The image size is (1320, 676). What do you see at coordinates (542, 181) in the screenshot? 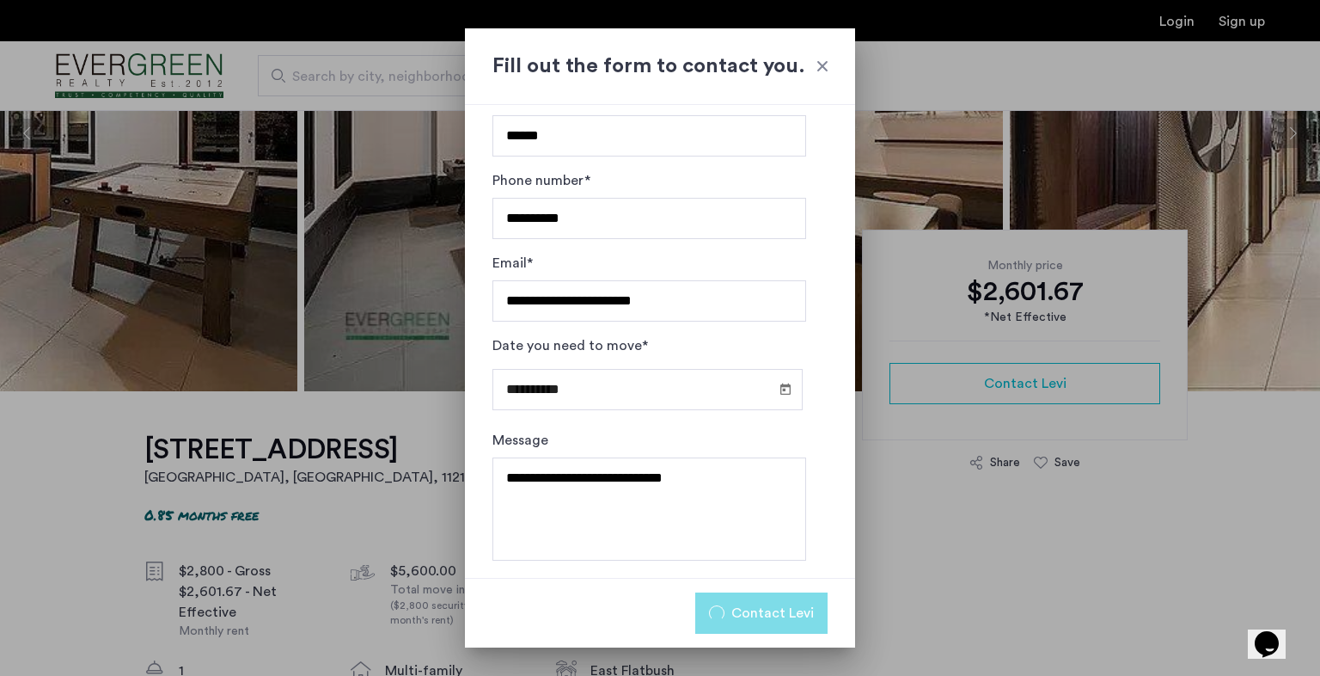
I see `label: Phone number*` at bounding box center [542, 181].